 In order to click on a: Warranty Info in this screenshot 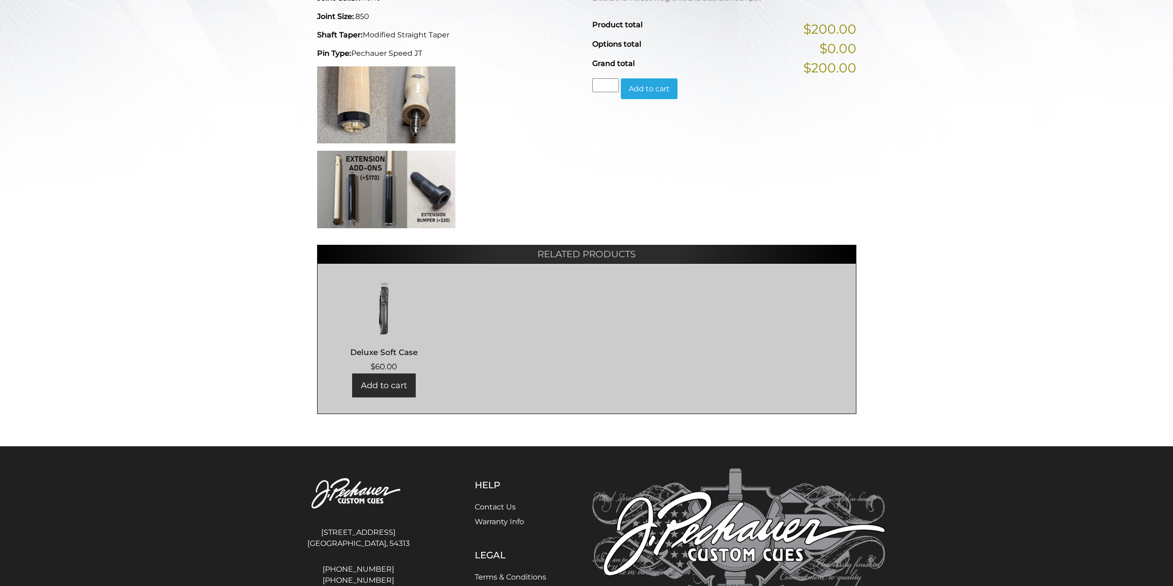, I will do `click(499, 521)`.